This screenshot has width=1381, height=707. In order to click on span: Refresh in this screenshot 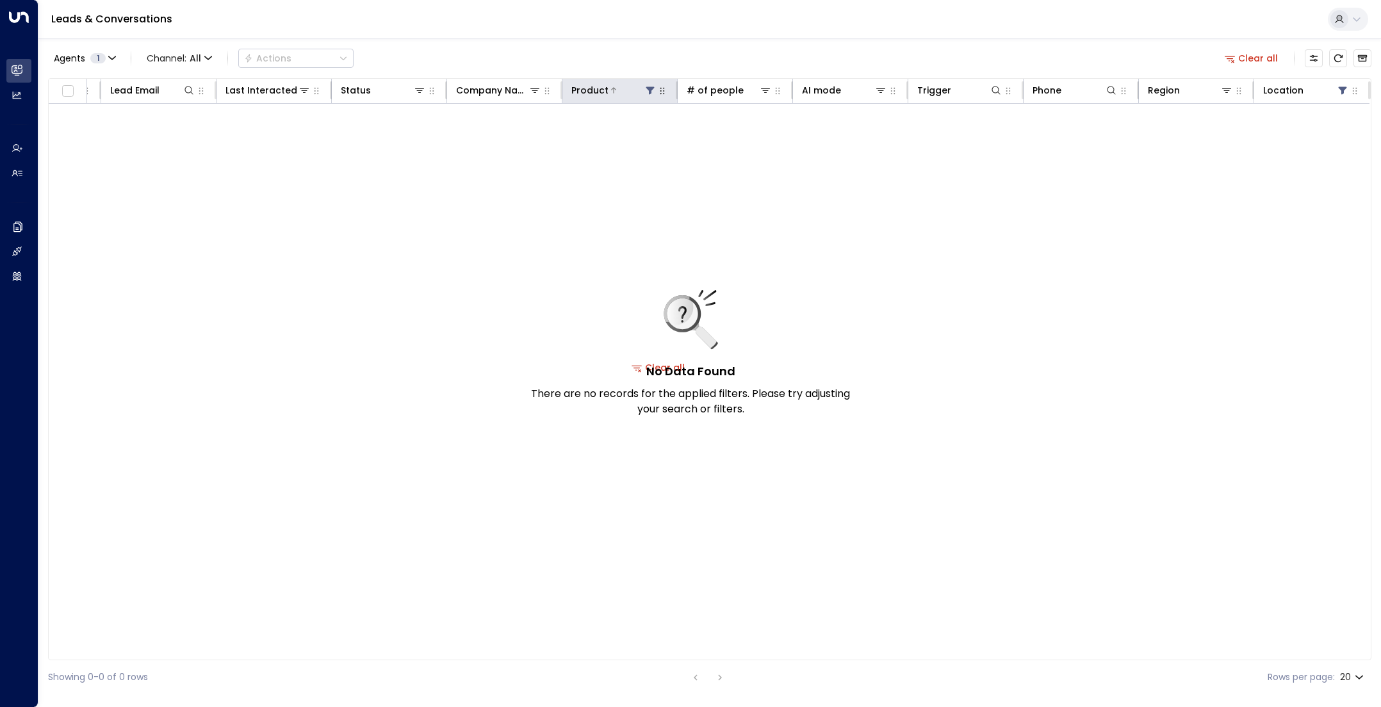, I will do `click(1338, 58)`.